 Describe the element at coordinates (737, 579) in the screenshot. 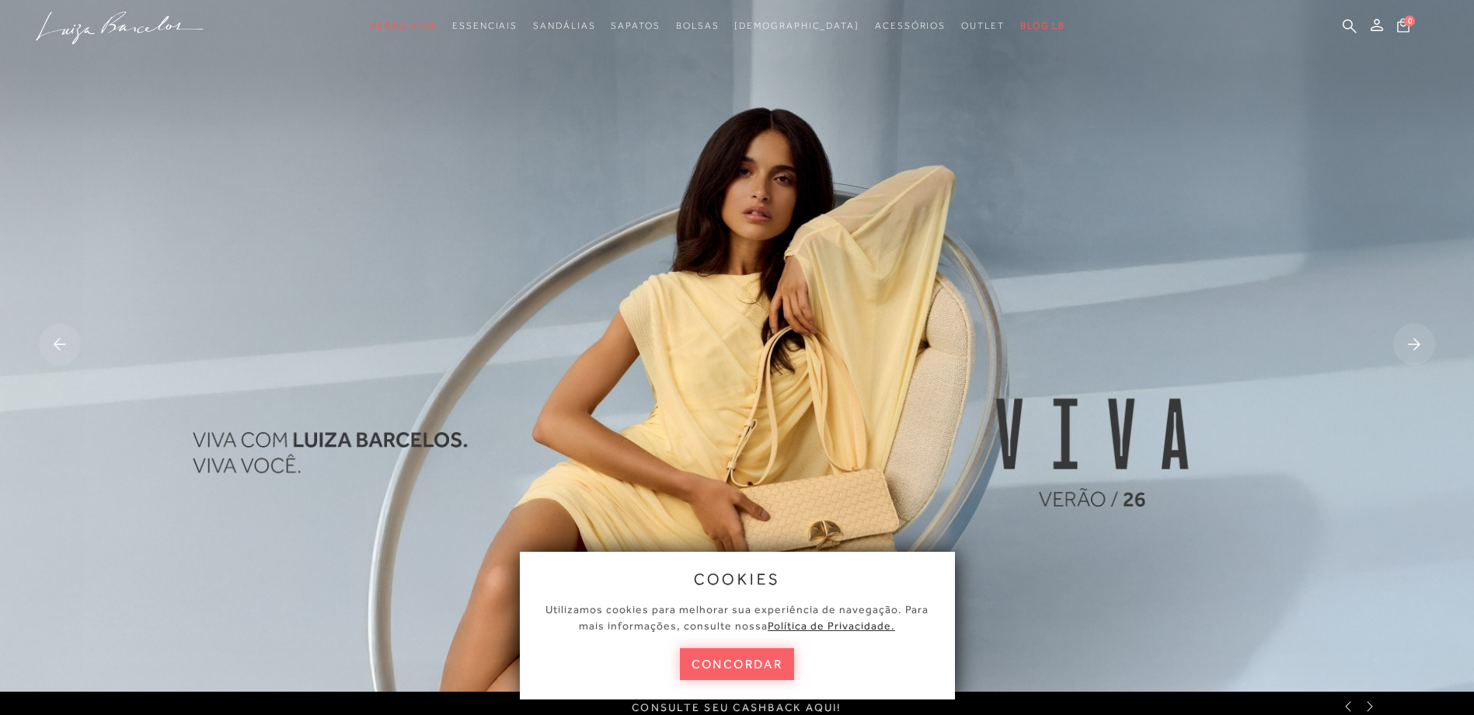

I see `span: cookies` at that location.